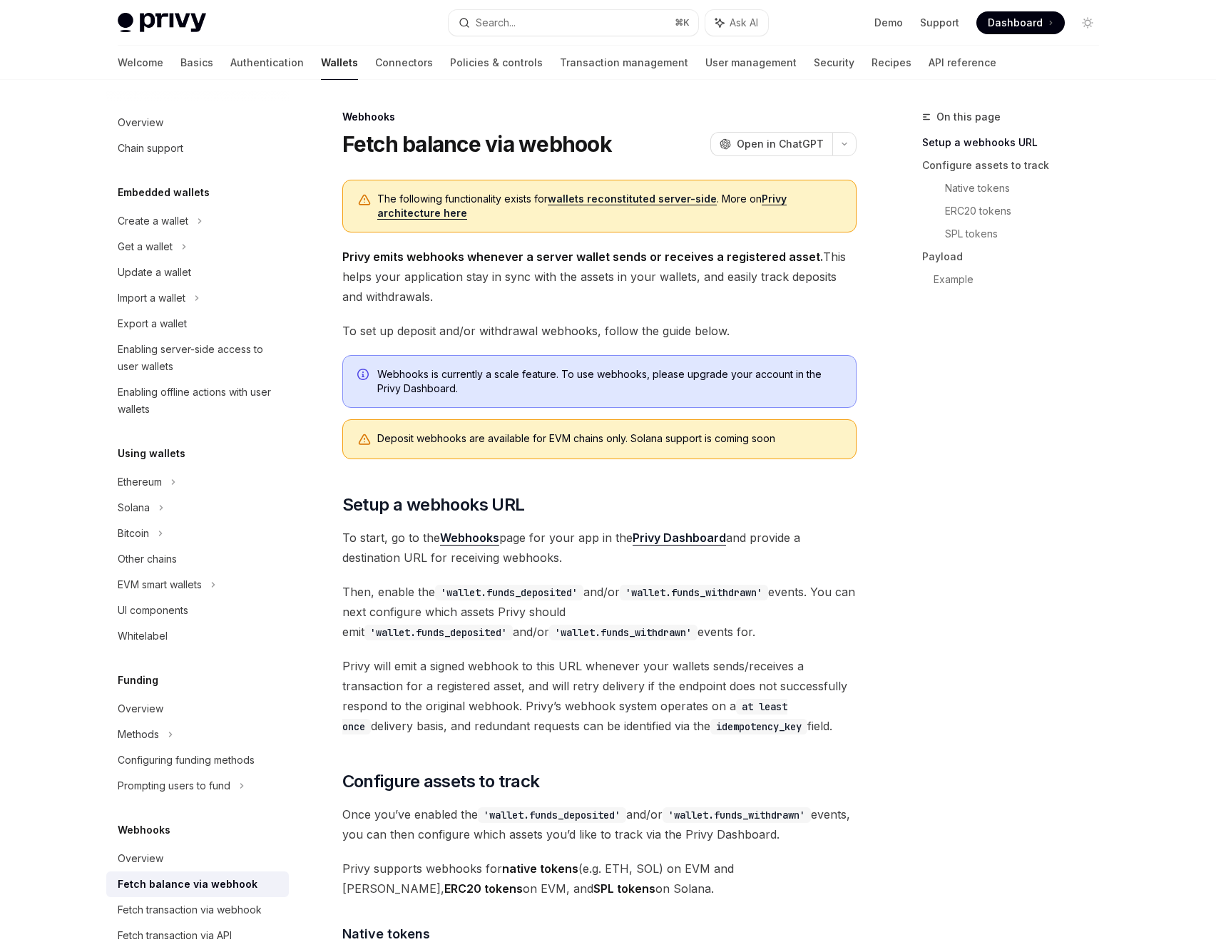 The width and height of the screenshot is (1216, 947). What do you see at coordinates (144, 830) in the screenshot?
I see `h5: Webhooks` at bounding box center [144, 830].